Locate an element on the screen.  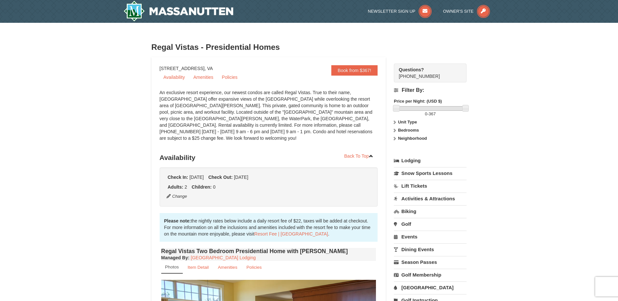
h3: Regal Vistas - Presidential Homes is located at coordinates (309, 47).